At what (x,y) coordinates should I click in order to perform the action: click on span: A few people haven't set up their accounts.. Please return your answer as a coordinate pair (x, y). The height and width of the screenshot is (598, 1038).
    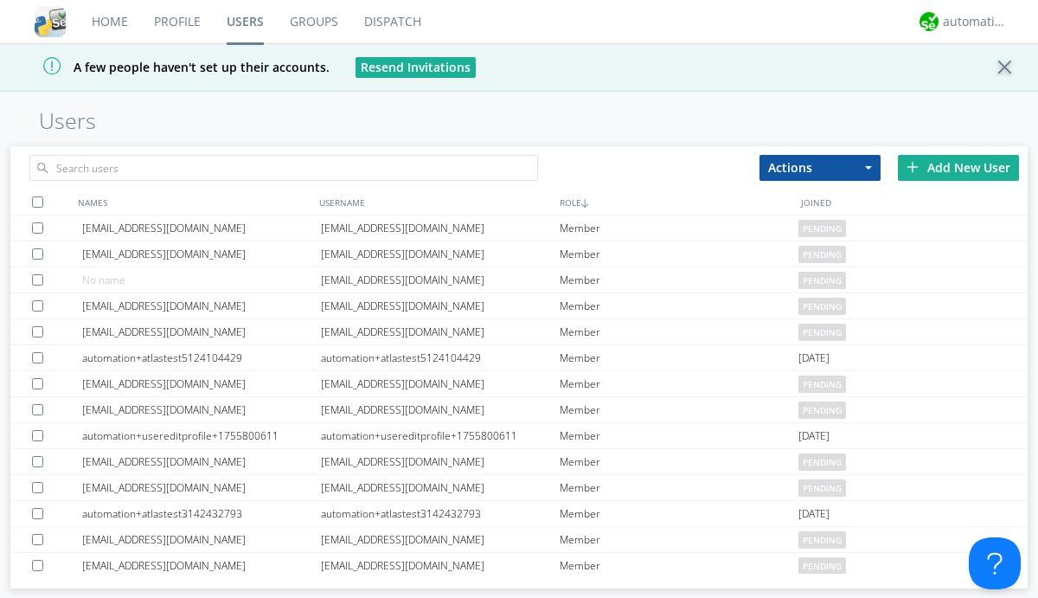
    Looking at the image, I should click on (171, 67).